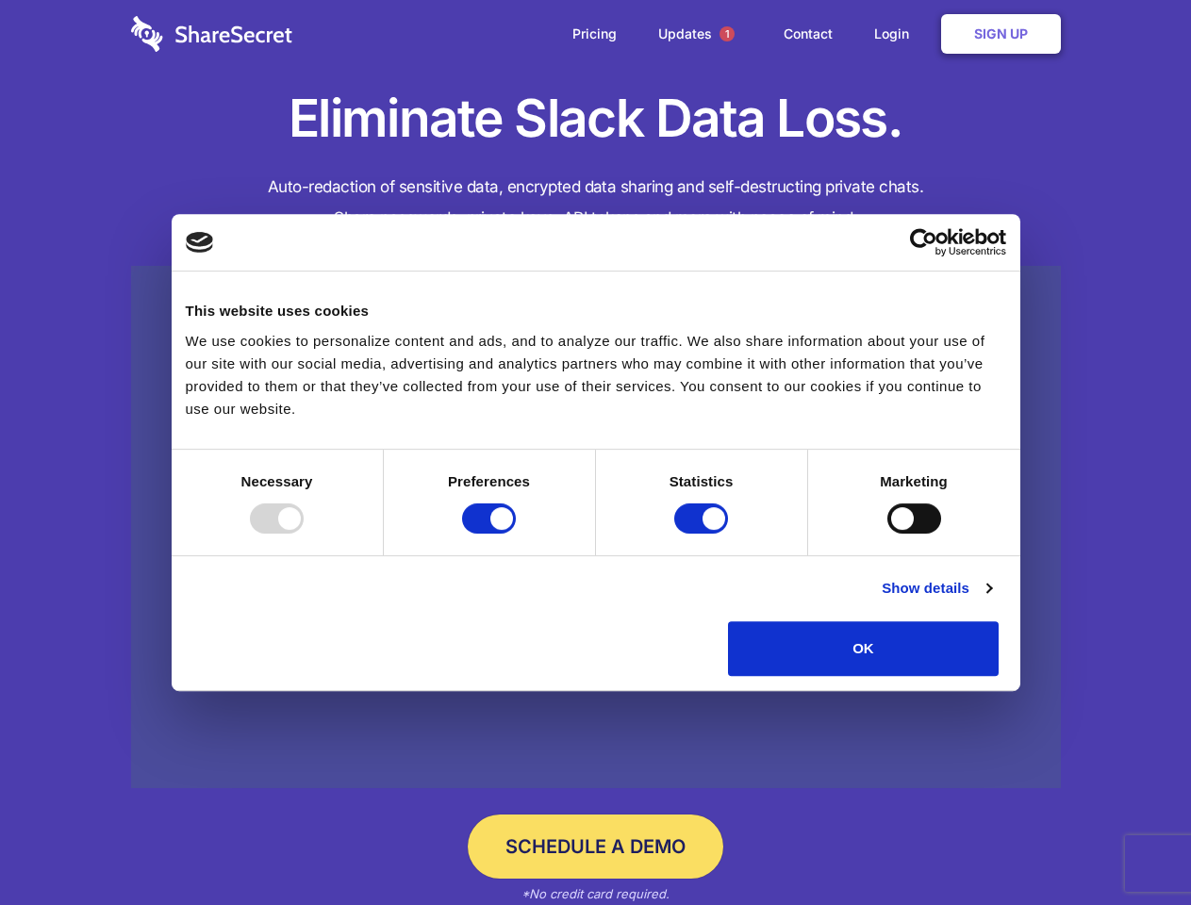 This screenshot has height=905, width=1191. Describe the element at coordinates (701, 481) in the screenshot. I see `strong: Statistics` at that location.